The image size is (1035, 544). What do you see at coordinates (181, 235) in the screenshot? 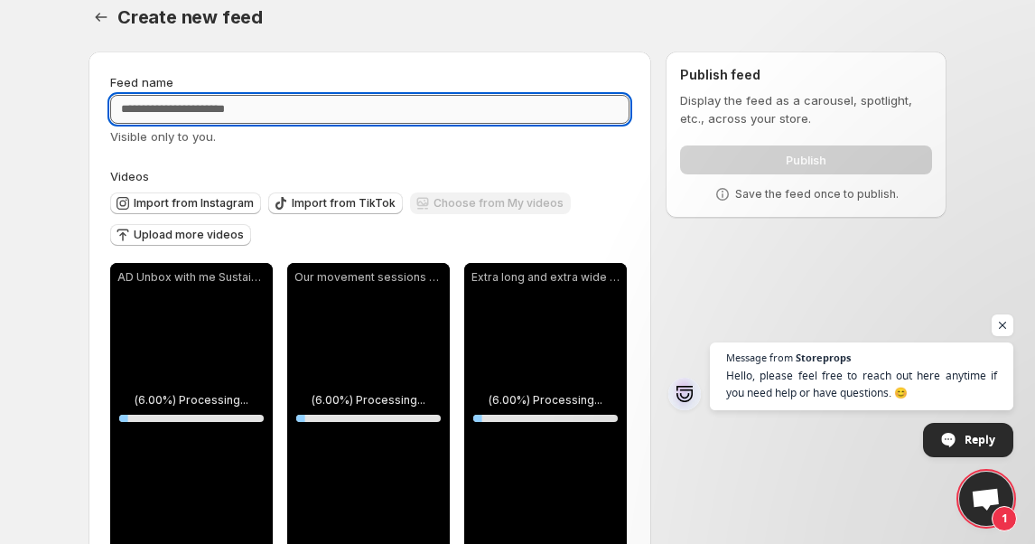
I see `button: Upload more videos` at bounding box center [181, 235].